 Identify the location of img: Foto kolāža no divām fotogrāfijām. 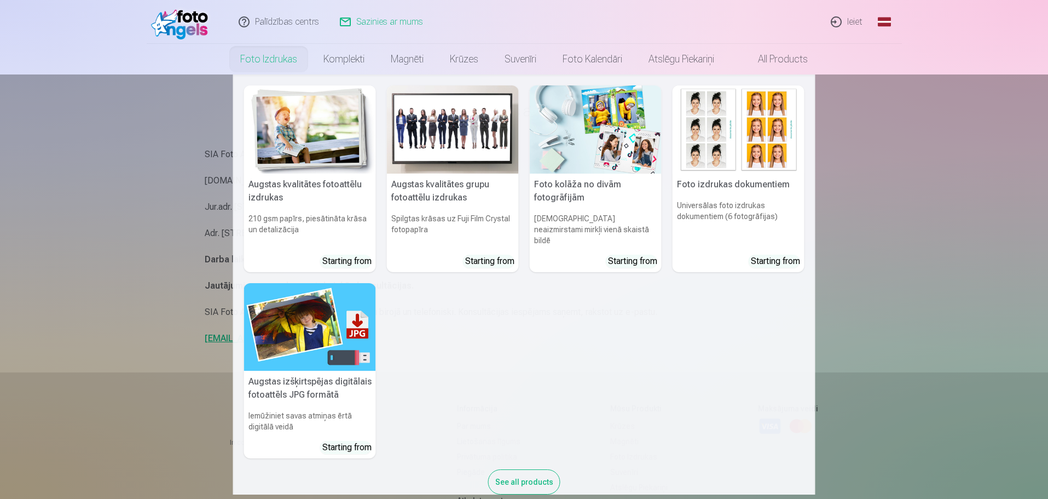
(595, 129).